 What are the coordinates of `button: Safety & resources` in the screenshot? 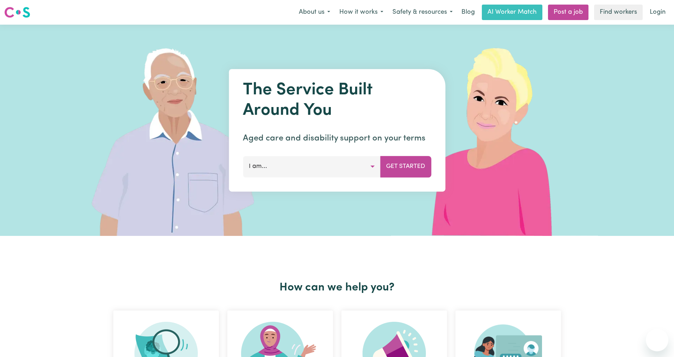 It's located at (423, 12).